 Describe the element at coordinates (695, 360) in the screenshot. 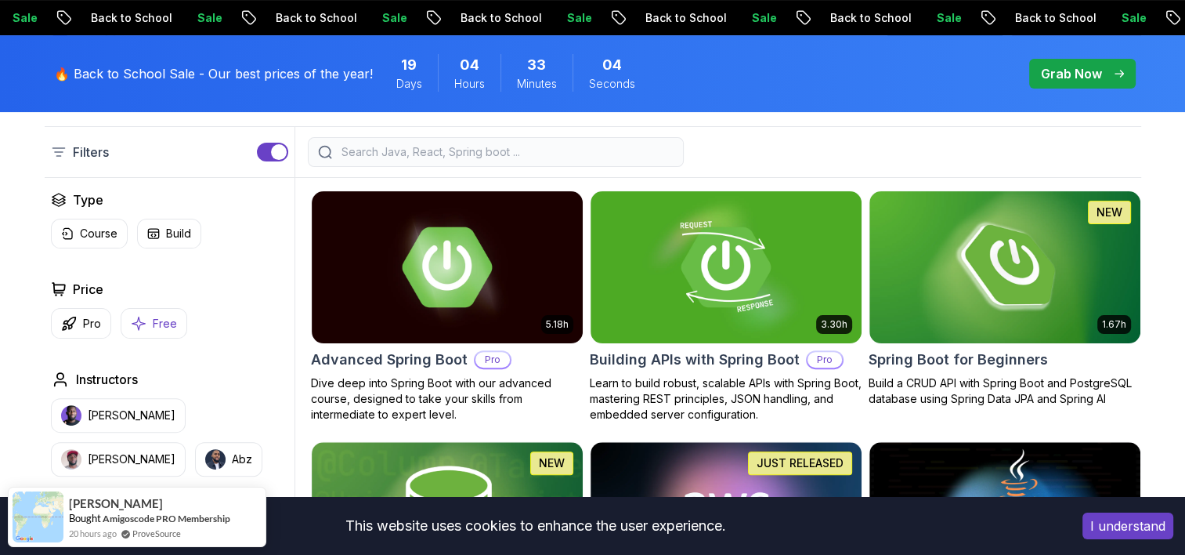

I see `h2: Building APIs with Spring Boot` at that location.